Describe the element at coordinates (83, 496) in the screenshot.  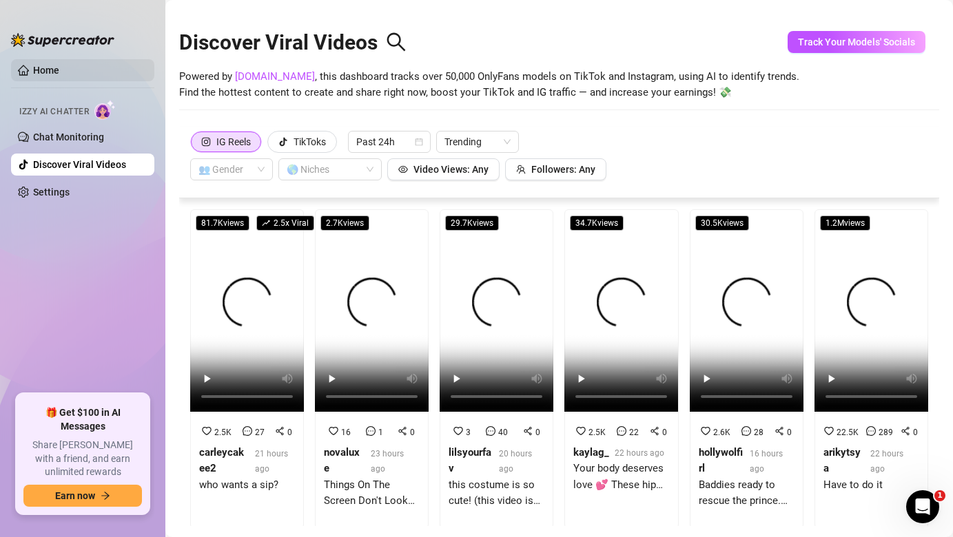
I see `button: Earn nowarrow-right` at that location.